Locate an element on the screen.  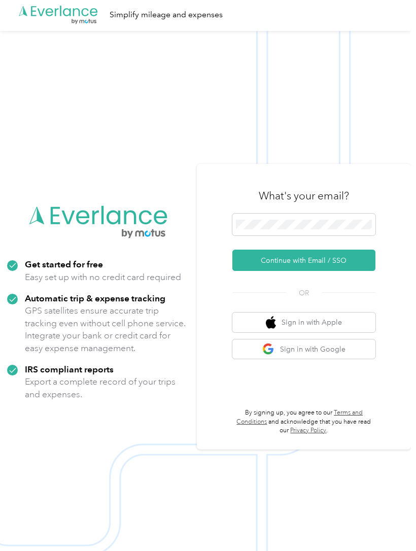
p: Export a complete record of your trips and expenses. is located at coordinates (107, 388).